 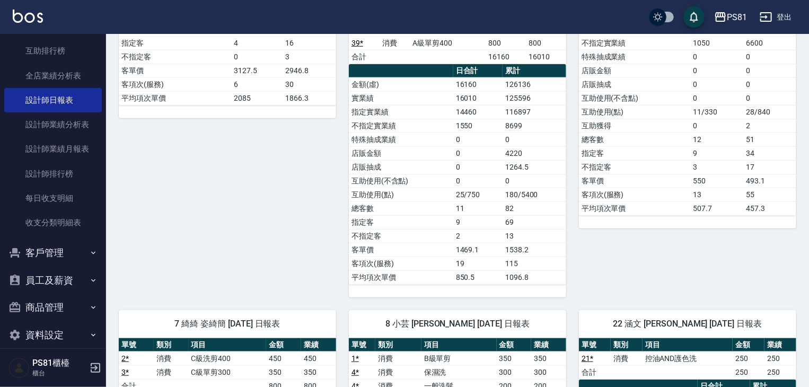 I want to click on td: 6600, so click(x=770, y=43).